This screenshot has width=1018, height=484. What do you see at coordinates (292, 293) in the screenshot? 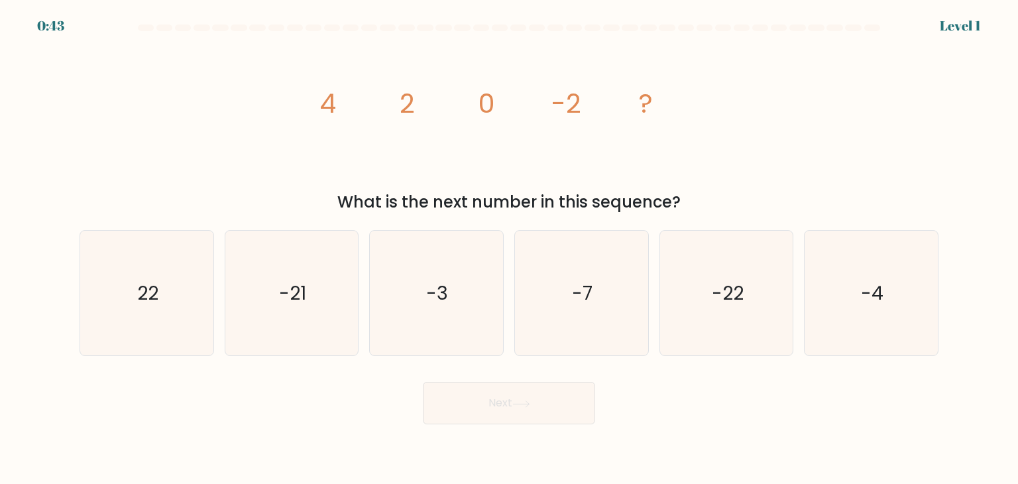
I see `text: -21` at bounding box center [292, 293].